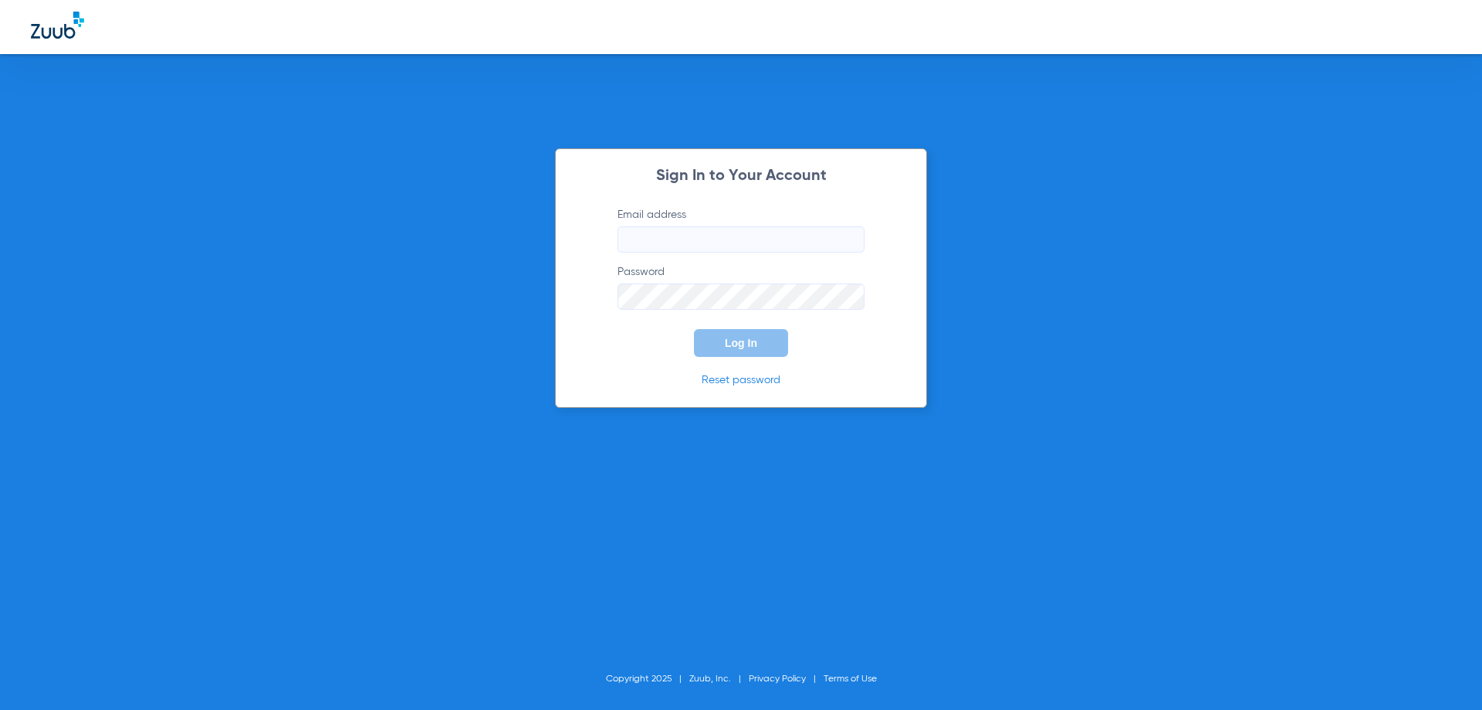 The width and height of the screenshot is (1482, 710). I want to click on button: Log In, so click(741, 343).